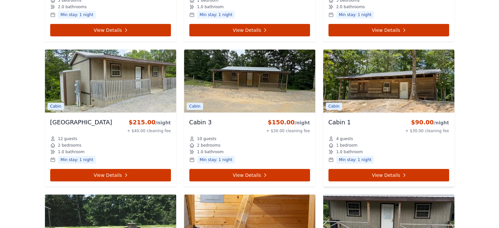  I want to click on h3: Cabin 3, so click(201, 122).